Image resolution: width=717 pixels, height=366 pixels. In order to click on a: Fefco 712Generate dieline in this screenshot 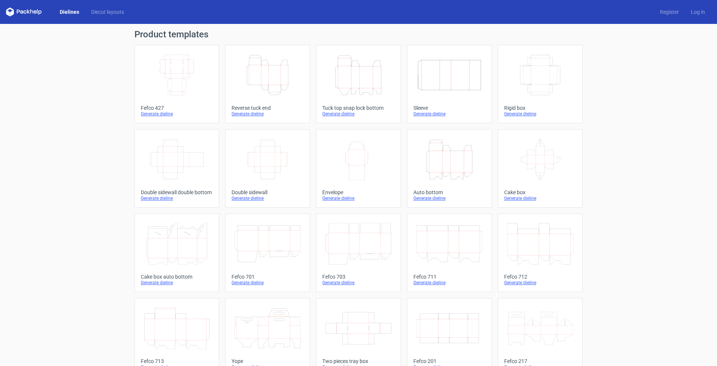, I will do `click(540, 253)`.